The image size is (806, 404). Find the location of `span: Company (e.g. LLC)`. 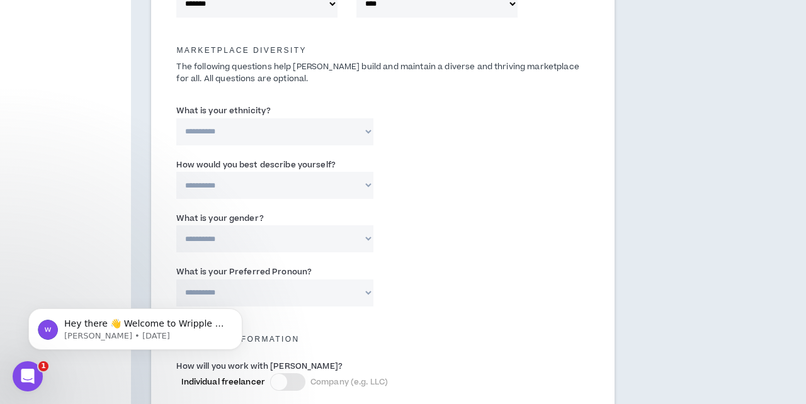

span: Company (e.g. LLC) is located at coordinates (349, 382).